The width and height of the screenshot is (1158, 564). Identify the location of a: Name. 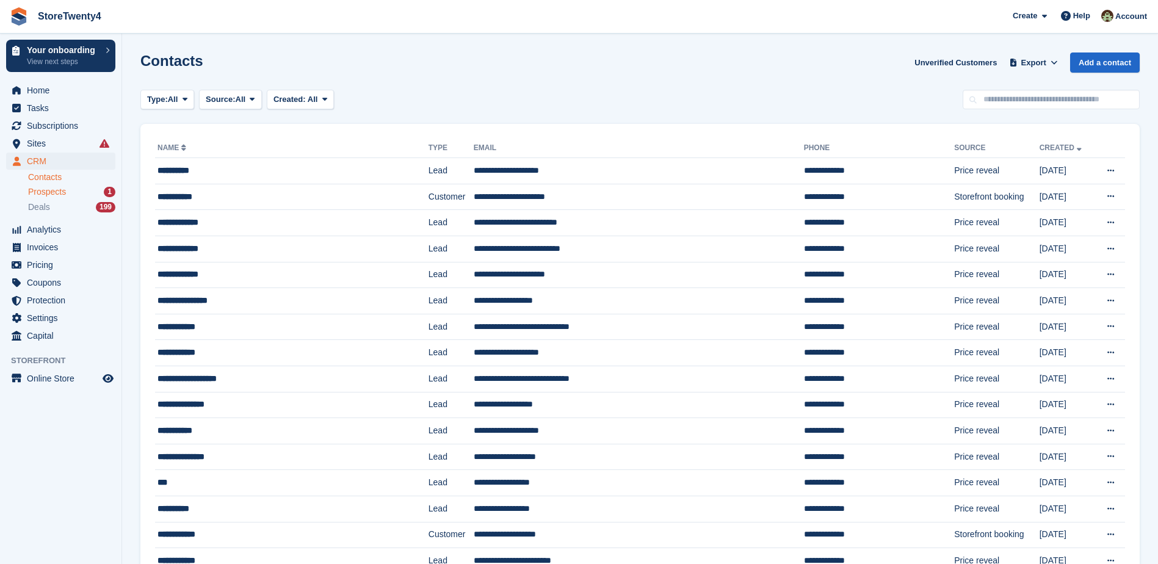
(173, 148).